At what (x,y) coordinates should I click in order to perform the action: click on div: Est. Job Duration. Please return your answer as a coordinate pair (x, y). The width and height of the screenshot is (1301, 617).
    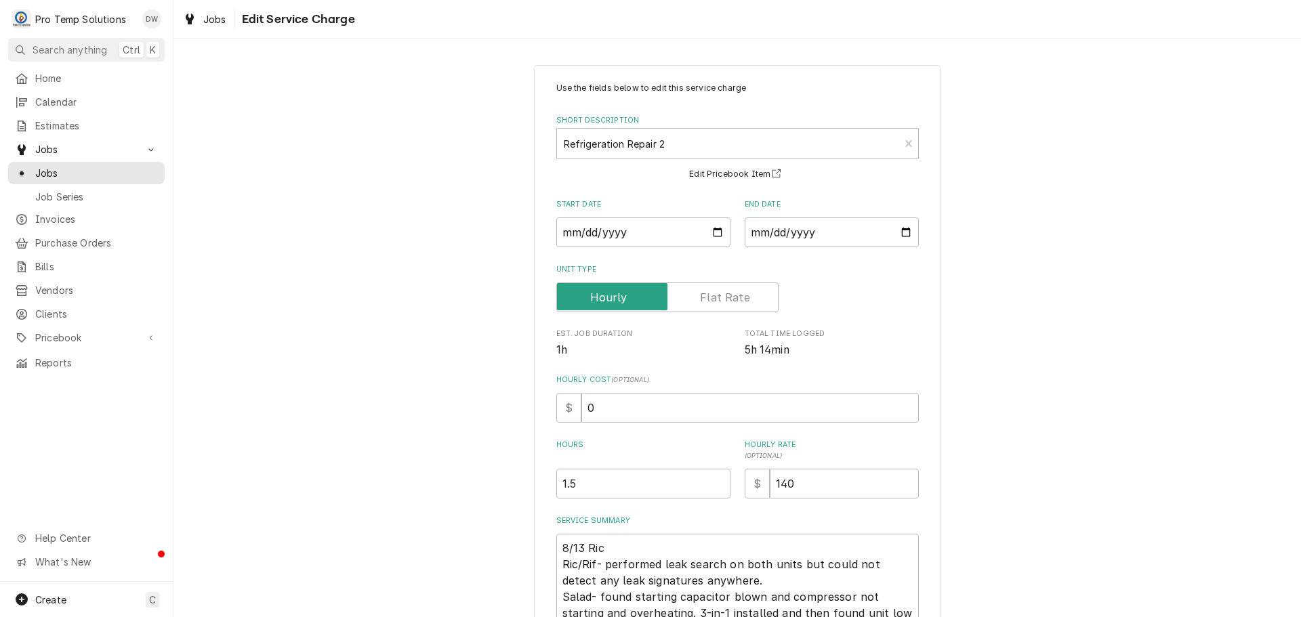
    Looking at the image, I should click on (643, 343).